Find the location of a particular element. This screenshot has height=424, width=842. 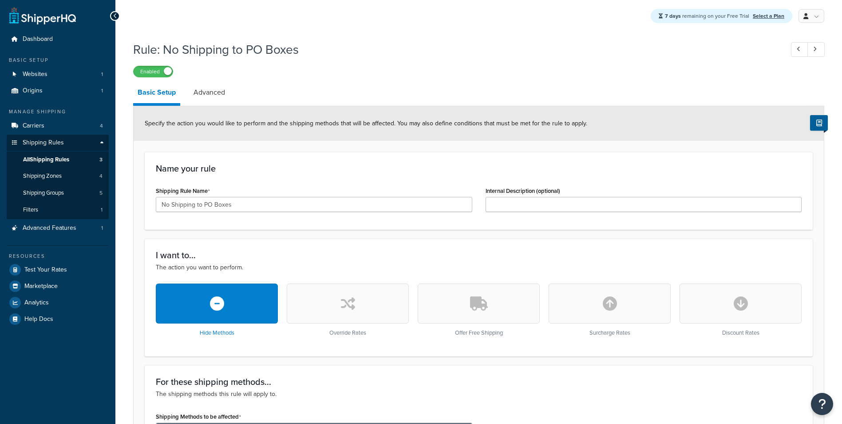

li: Analytics is located at coordinates (58, 302).